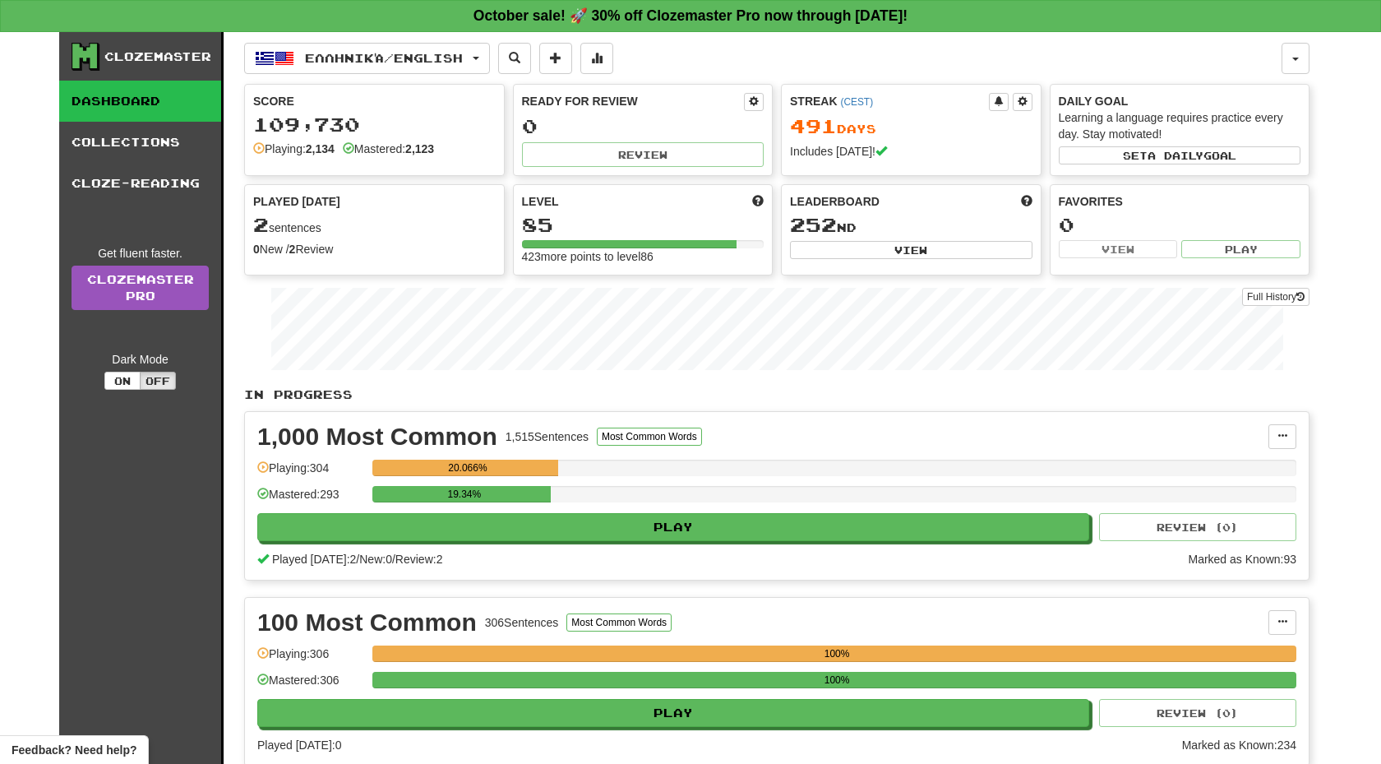 The image size is (1381, 764). Describe the element at coordinates (311, 499) in the screenshot. I see `div: Mastered: 293` at that location.